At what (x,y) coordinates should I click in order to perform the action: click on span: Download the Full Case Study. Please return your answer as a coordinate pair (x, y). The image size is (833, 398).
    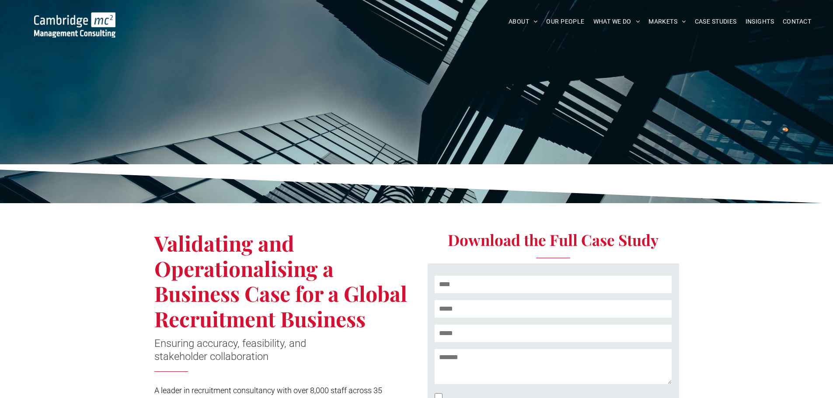
    Looking at the image, I should click on (553, 240).